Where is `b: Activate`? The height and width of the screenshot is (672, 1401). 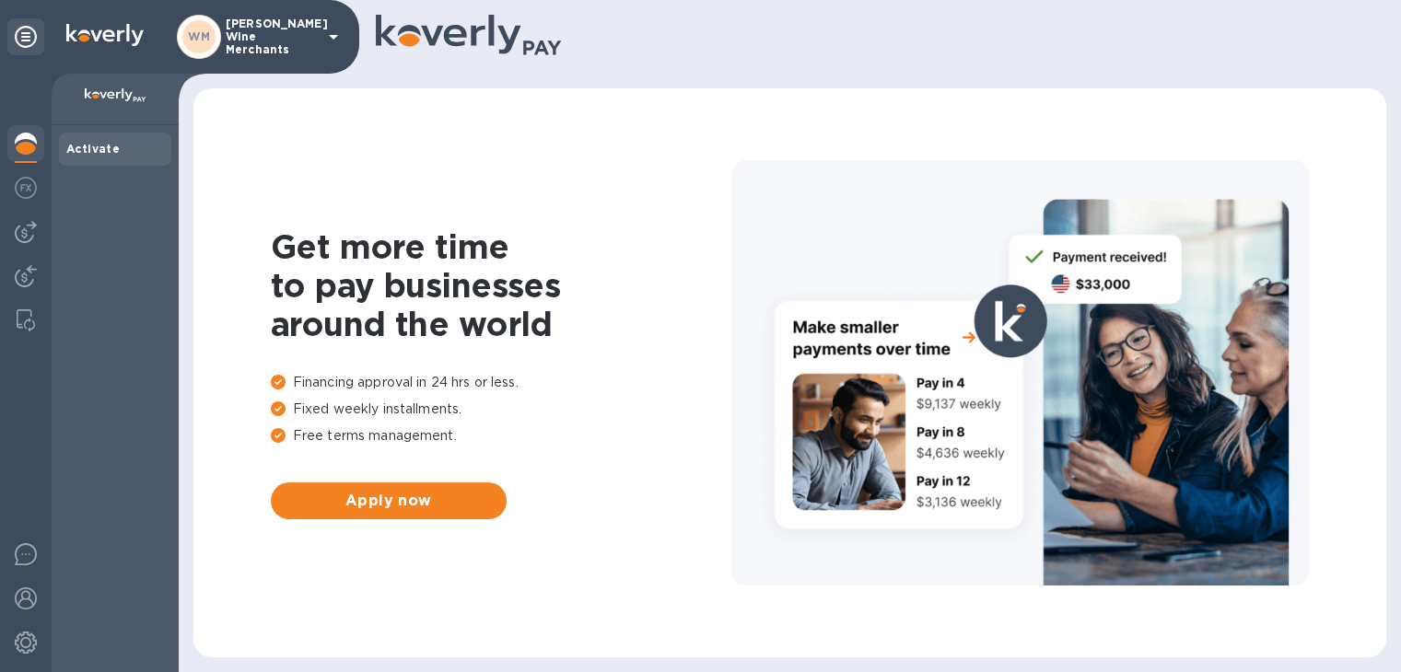 b: Activate is located at coordinates (93, 148).